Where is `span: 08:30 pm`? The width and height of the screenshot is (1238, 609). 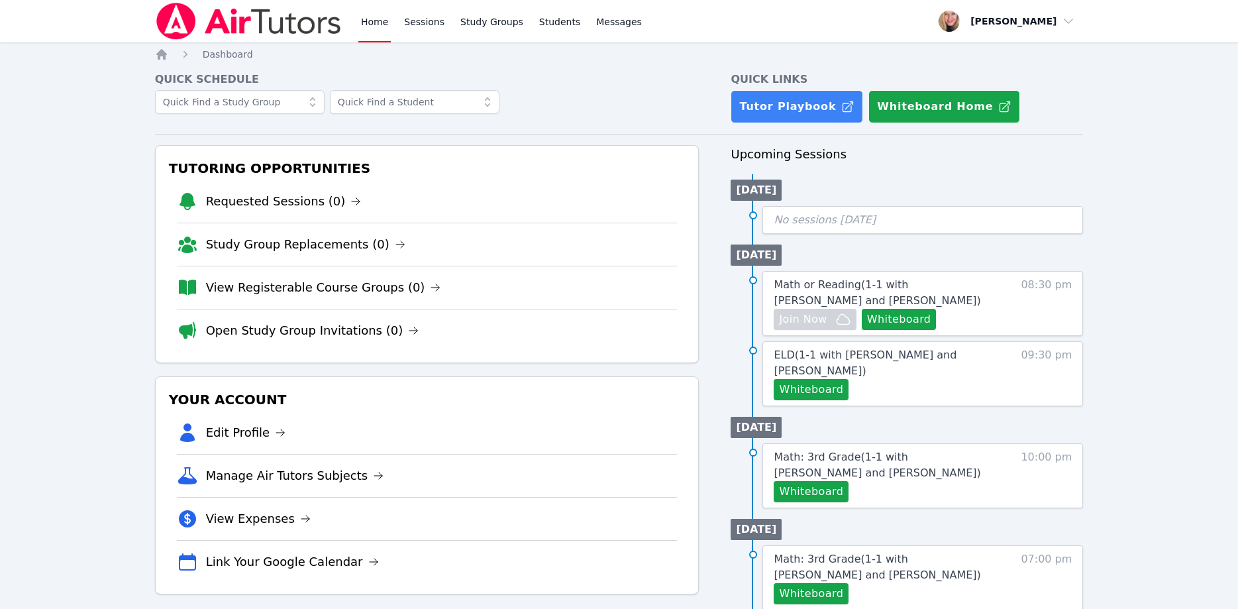
span: 08:30 pm is located at coordinates (1046, 303).